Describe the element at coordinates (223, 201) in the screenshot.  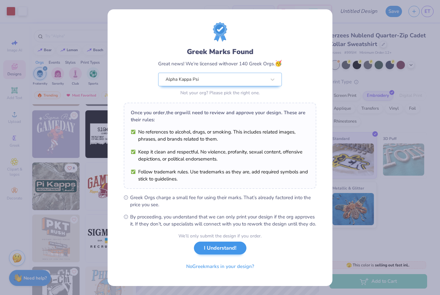
I see `span: Greek Orgs charge a small fee for using their marks. That’s already factored into the price you see.` at that location.